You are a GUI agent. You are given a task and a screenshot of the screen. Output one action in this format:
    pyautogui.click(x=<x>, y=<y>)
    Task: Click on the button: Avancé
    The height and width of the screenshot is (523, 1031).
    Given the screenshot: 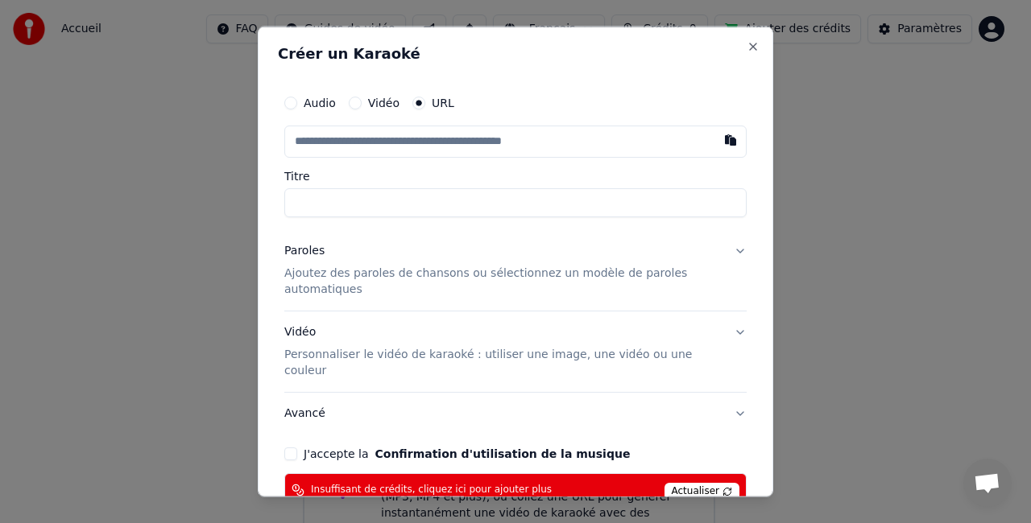 What is the action you would take?
    pyautogui.click(x=515, y=413)
    